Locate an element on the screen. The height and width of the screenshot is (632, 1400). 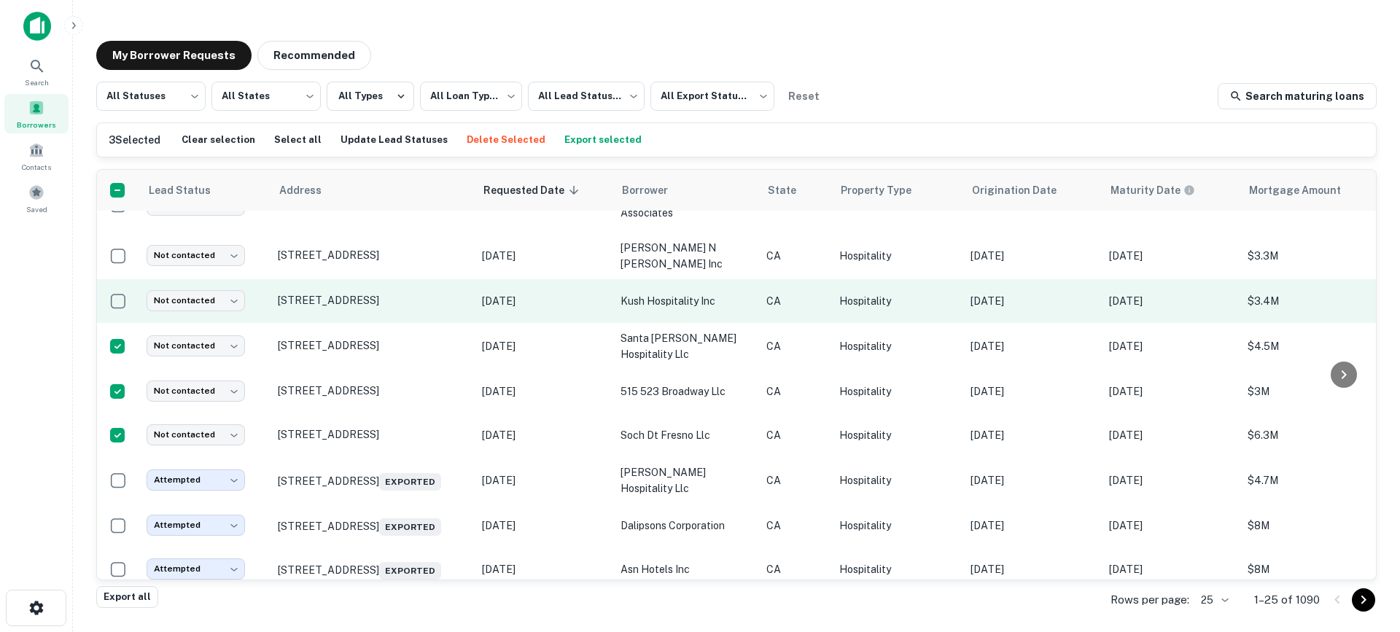
p: soch dt fresno llc is located at coordinates (686, 435).